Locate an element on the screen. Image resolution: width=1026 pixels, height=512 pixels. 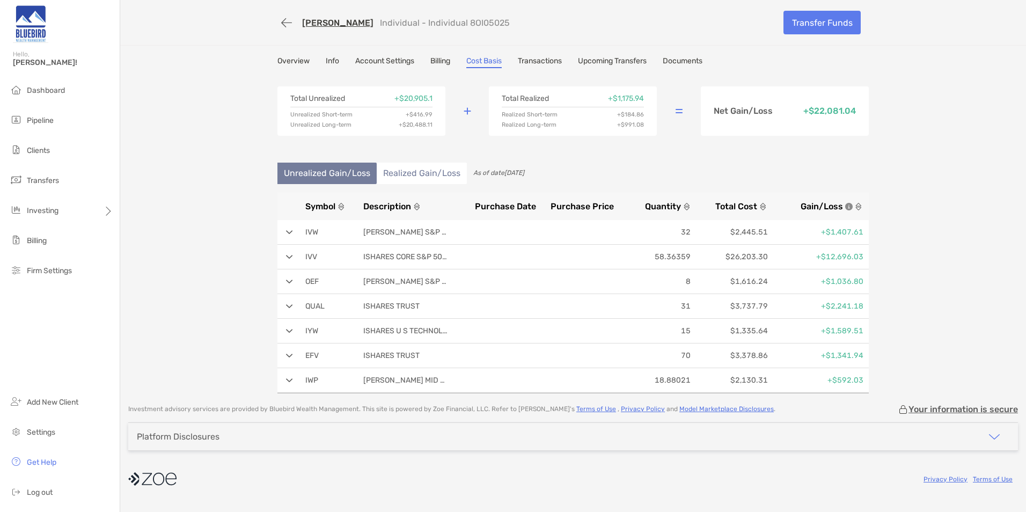
p: $3,737.79 is located at coordinates (731, 306).